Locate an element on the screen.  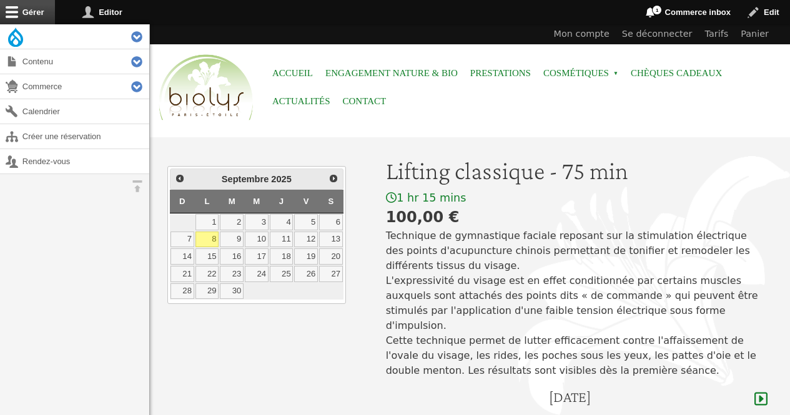
span: 1 is located at coordinates (657, 10).